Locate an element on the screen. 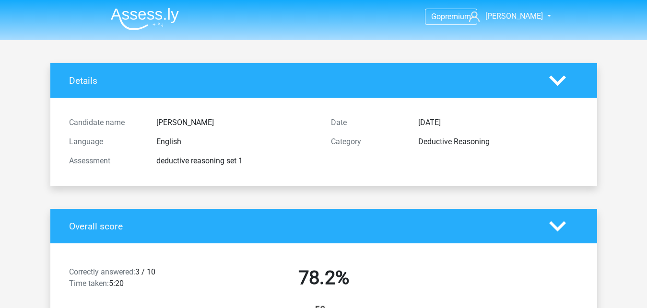  div: Deductive Reasoning is located at coordinates (498, 142).